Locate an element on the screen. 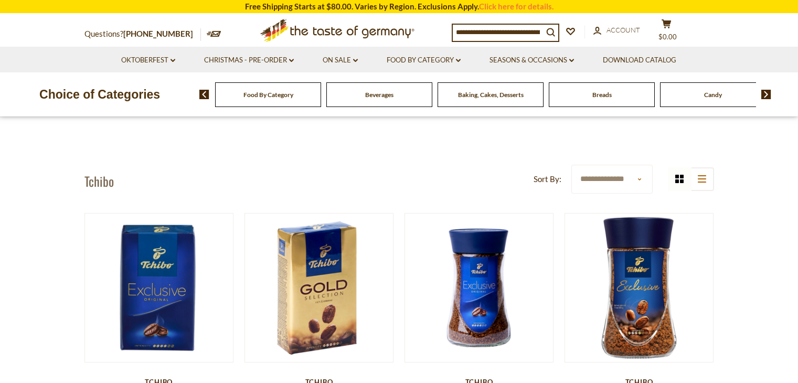 The height and width of the screenshot is (383, 798). a: Candy is located at coordinates (713, 94).